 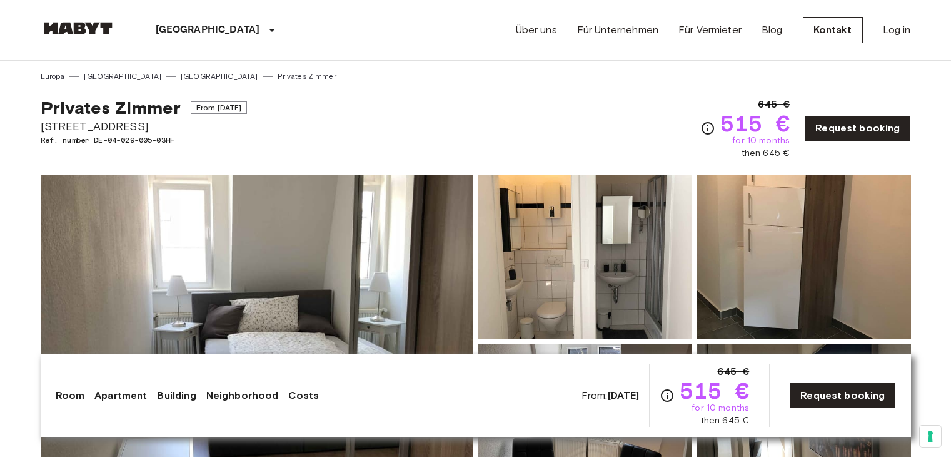 I want to click on span: Privates Zimmer, so click(x=111, y=108).